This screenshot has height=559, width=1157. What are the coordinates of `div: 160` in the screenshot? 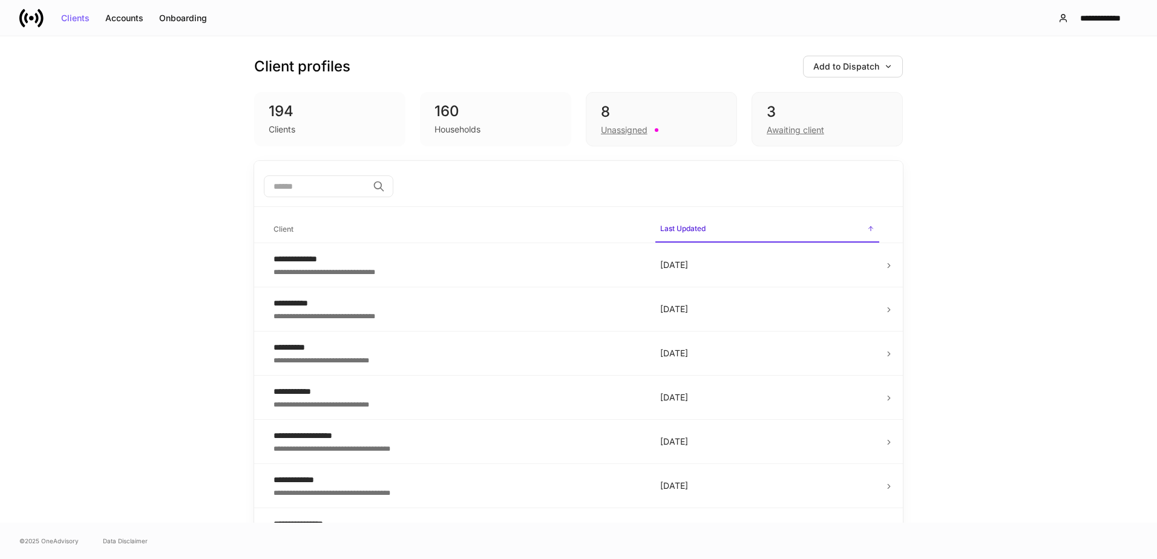 It's located at (495, 111).